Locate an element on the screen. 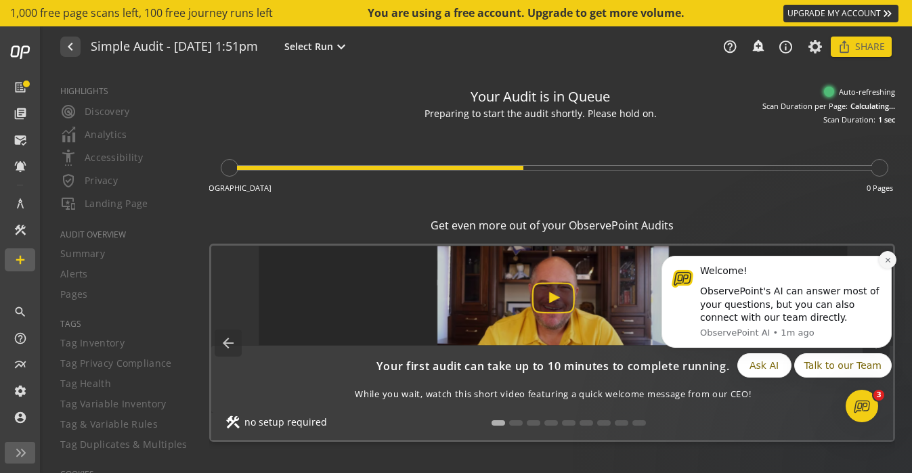 This screenshot has width=912, height=473. button: Quick reply: Ask AI is located at coordinates (123, 127).